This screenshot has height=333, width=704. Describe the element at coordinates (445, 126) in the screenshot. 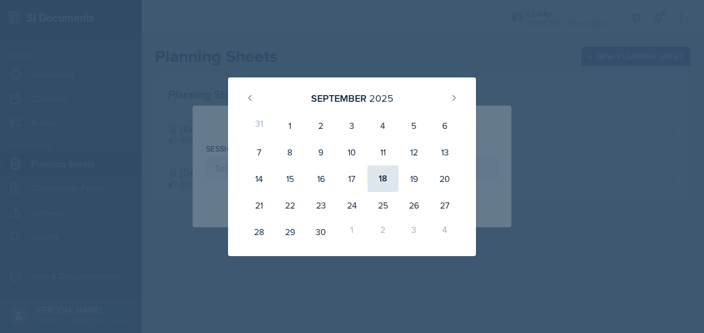

I see `div: 6` at that location.